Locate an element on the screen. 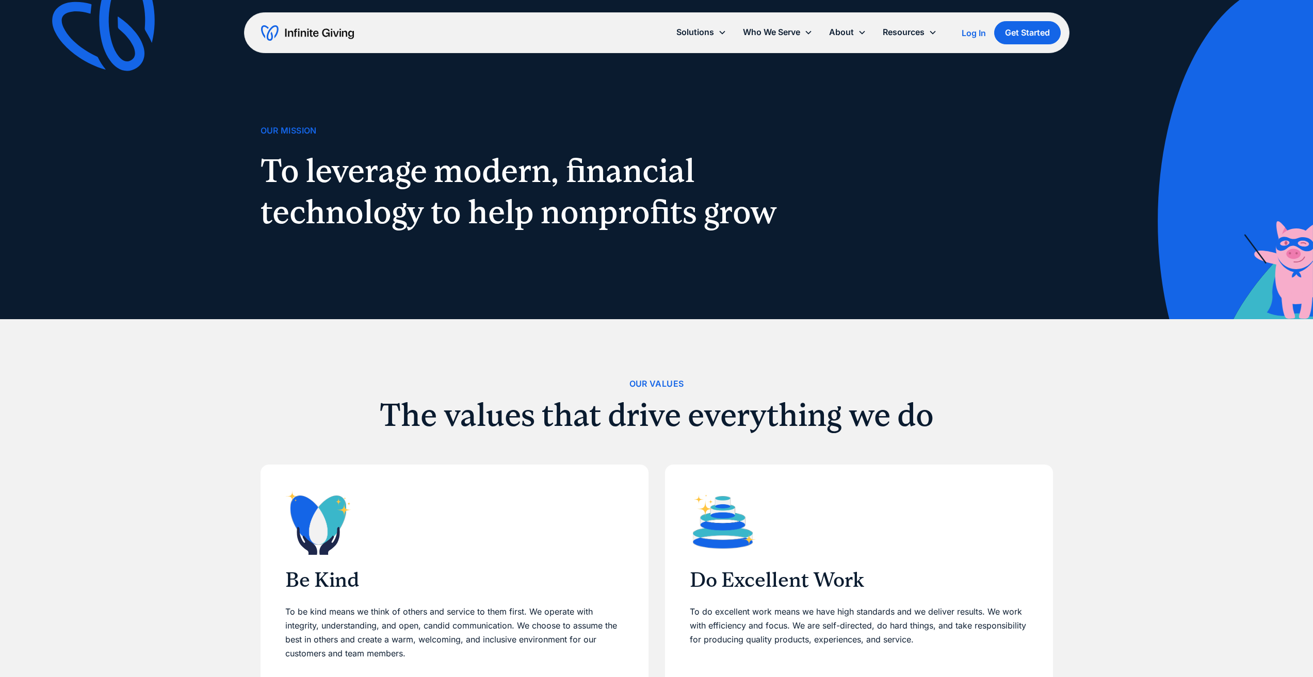 The height and width of the screenshot is (677, 1313). h3: Do Excellent Work is located at coordinates (859, 580).